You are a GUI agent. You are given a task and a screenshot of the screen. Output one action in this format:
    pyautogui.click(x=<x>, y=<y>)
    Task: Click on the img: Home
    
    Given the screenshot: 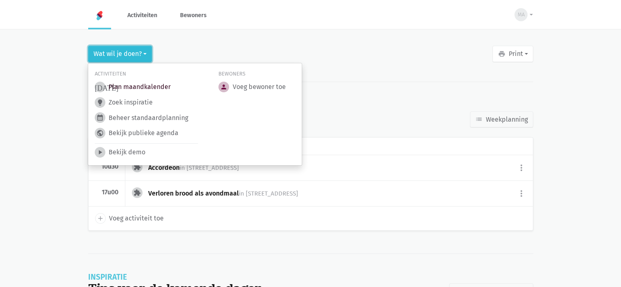 What is the action you would take?
    pyautogui.click(x=100, y=16)
    